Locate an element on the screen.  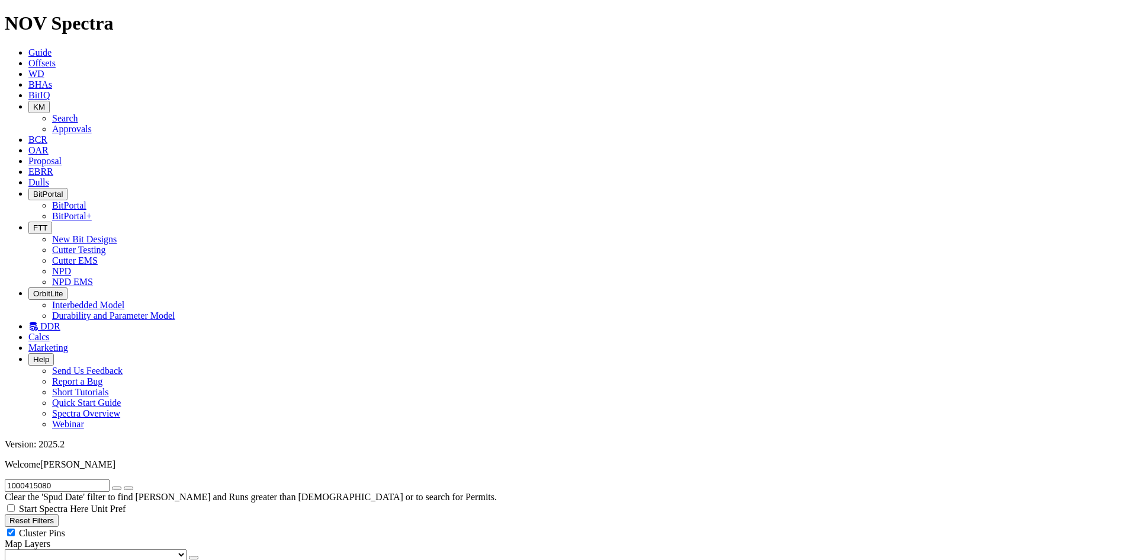
span: Offsets is located at coordinates (42, 63).